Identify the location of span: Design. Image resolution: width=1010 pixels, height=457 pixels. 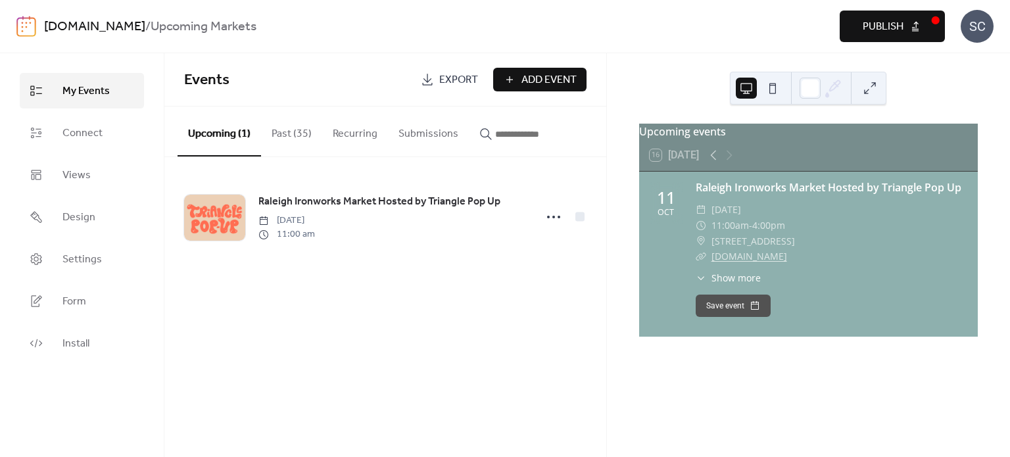
(79, 218).